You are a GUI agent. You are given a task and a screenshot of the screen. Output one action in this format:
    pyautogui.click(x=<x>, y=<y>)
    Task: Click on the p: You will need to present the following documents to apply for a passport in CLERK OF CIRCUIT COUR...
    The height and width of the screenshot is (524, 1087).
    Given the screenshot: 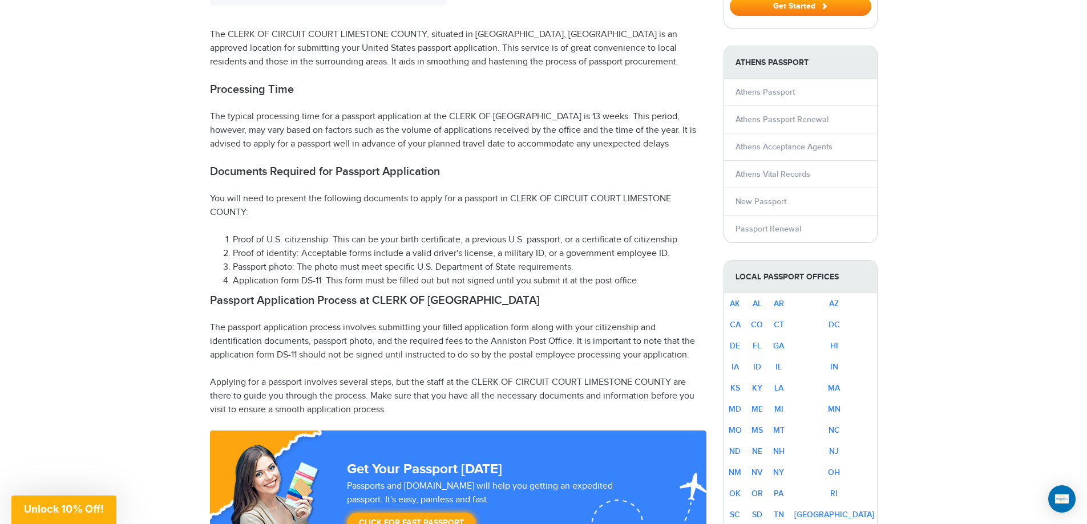 What is the action you would take?
    pyautogui.click(x=458, y=206)
    